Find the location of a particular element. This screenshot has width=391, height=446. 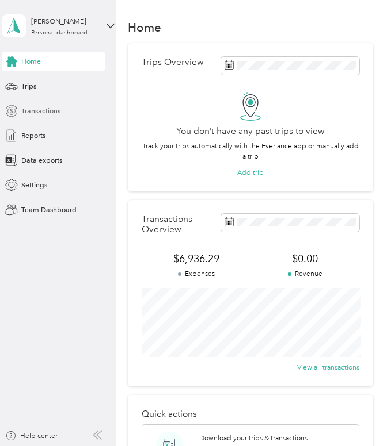

span: Trips is located at coordinates (29, 86).